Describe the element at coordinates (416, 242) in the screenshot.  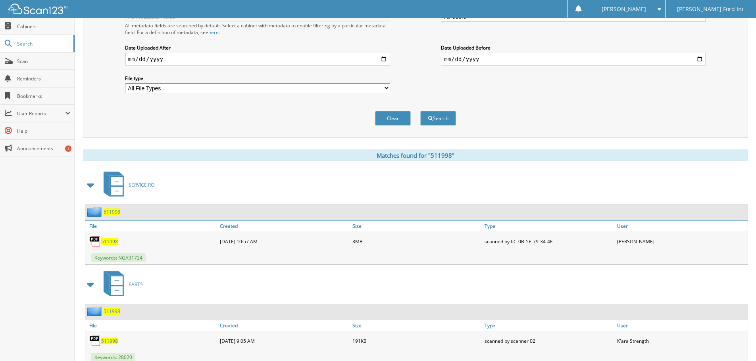
I see `div: 3MB` at that location.